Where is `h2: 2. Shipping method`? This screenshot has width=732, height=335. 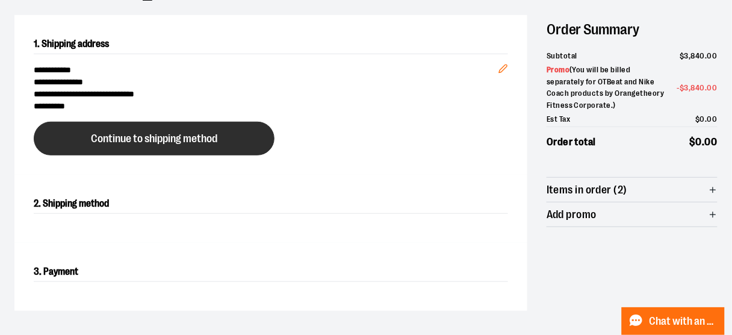
h2: 2. Shipping method is located at coordinates (271, 203).